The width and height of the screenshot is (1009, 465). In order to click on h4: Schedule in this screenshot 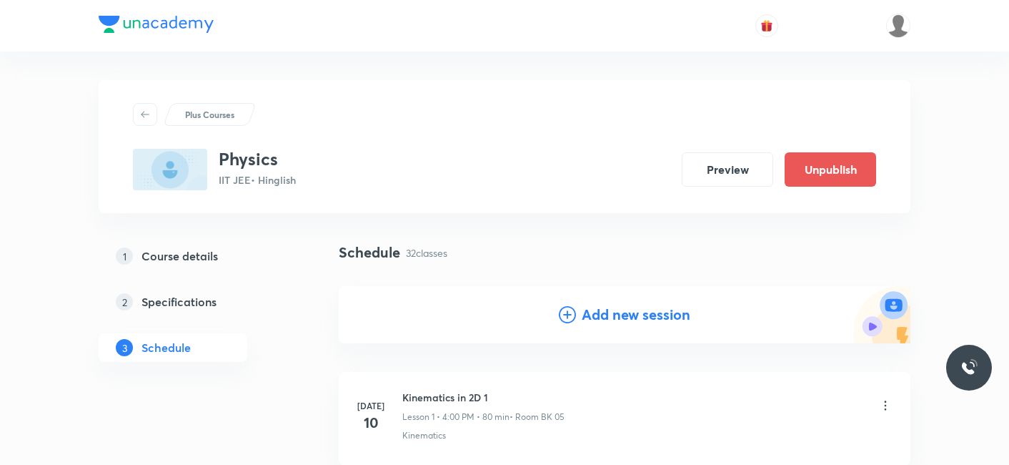, I will do `click(370, 252)`.